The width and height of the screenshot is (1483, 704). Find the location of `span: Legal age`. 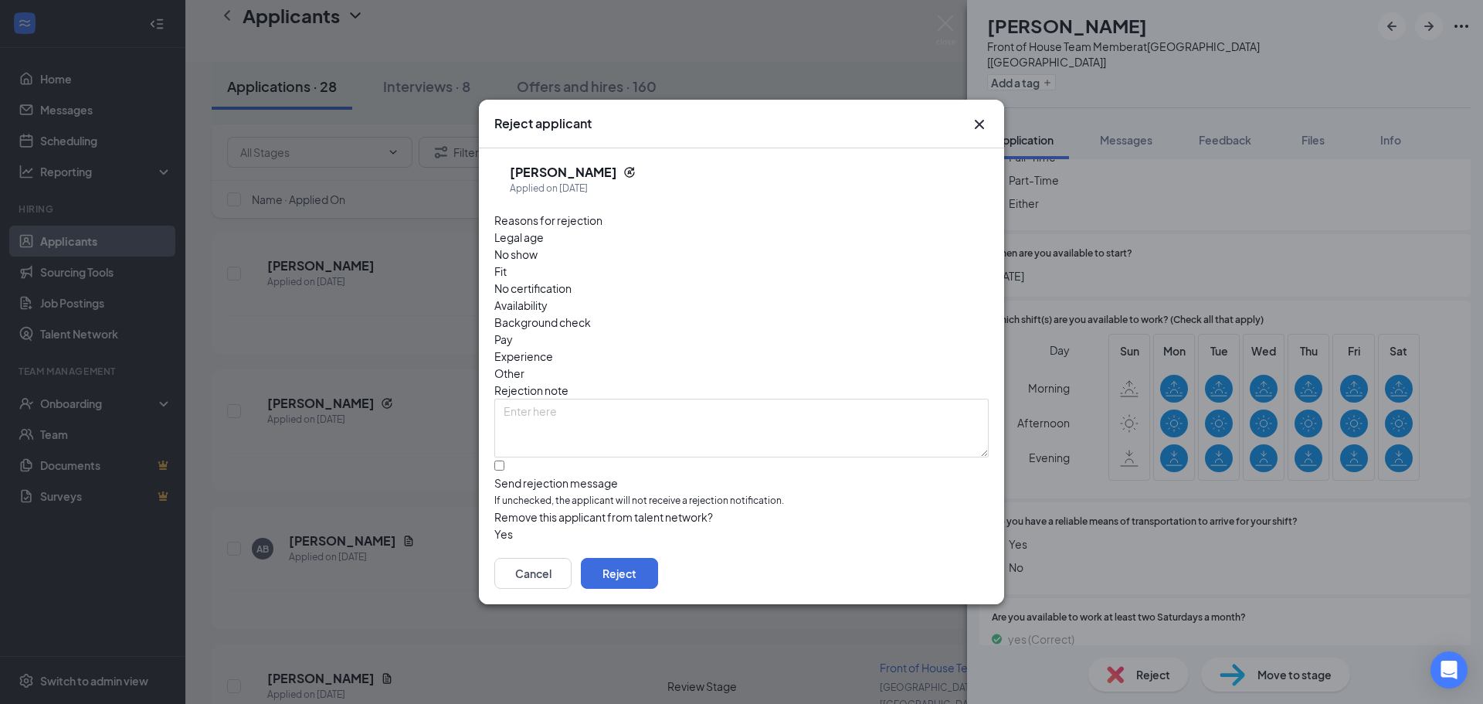

span: Legal age is located at coordinates (519, 237).